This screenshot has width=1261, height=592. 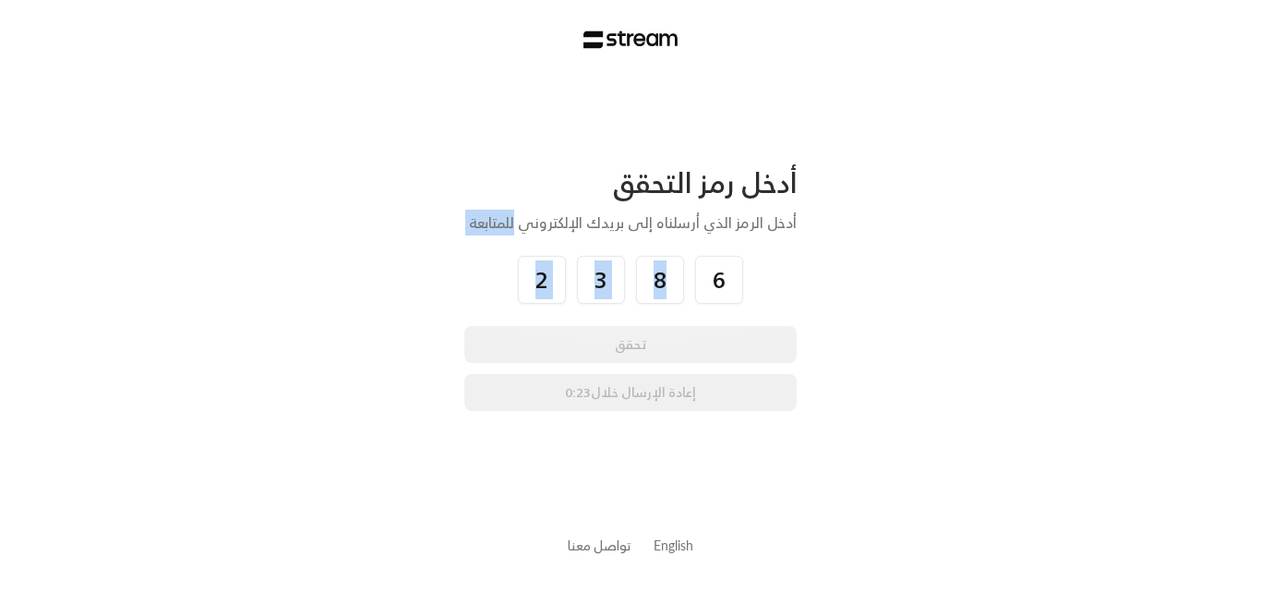 What do you see at coordinates (599, 545) in the screenshot?
I see `a: تواصل معنا` at bounding box center [599, 545].